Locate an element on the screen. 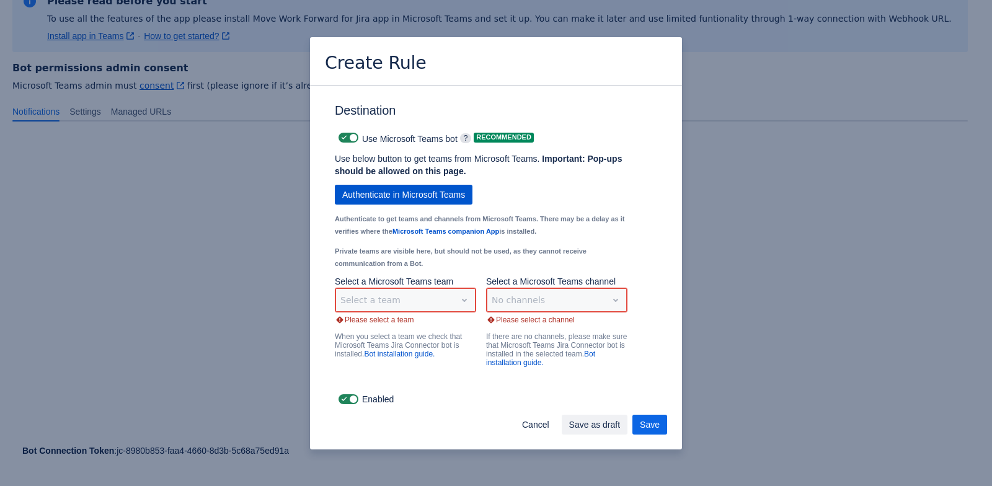 Image resolution: width=992 pixels, height=486 pixels. div: Please select a team is located at coordinates (405, 320).